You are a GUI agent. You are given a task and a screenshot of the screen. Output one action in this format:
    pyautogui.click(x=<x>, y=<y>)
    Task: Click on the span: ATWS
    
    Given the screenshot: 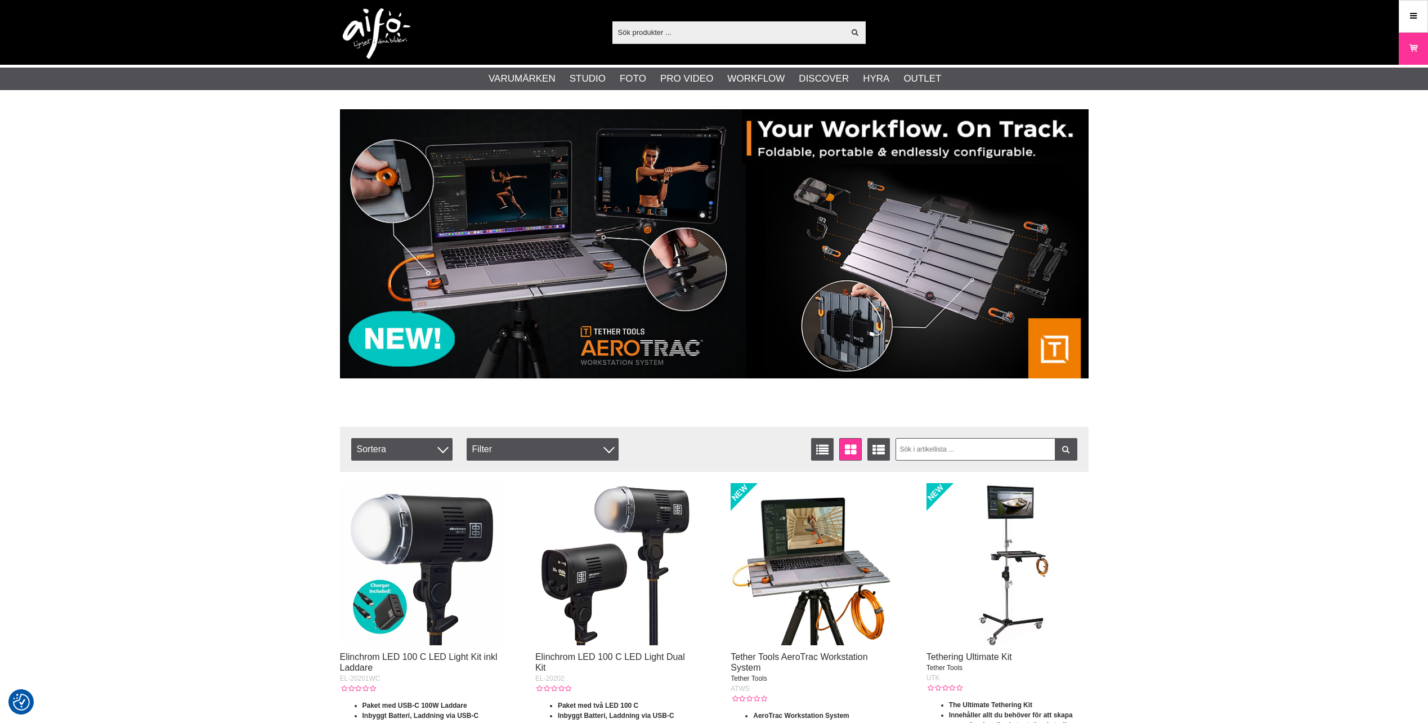 What is the action you would take?
    pyautogui.click(x=740, y=689)
    